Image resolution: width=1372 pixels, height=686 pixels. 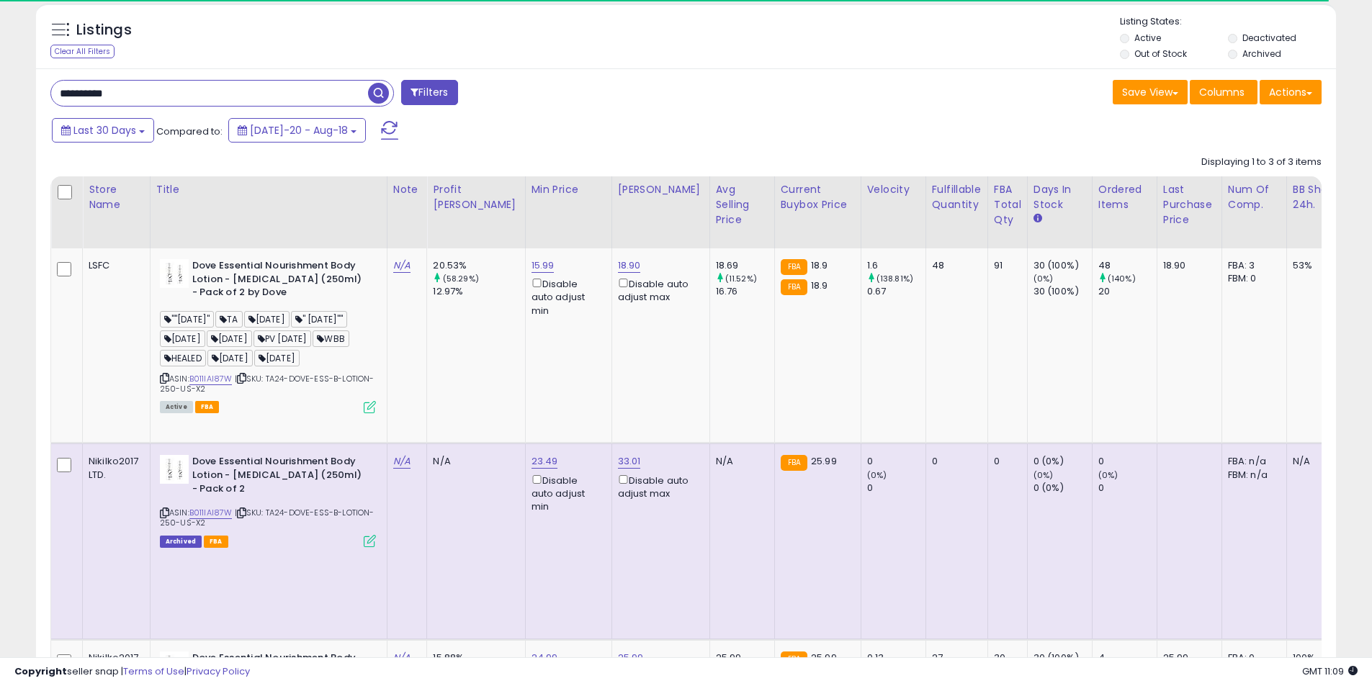 What do you see at coordinates (1223, 92) in the screenshot?
I see `button: Columns` at bounding box center [1223, 92].